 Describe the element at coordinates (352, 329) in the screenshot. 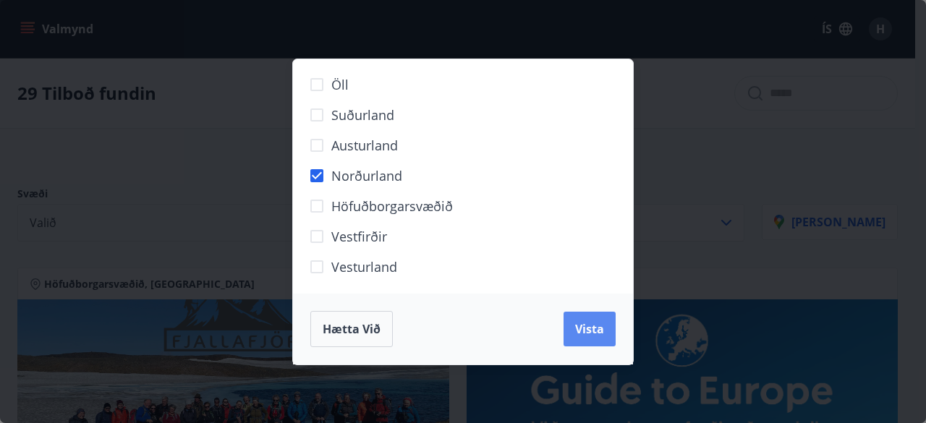

I see `button: Hætta við` at that location.